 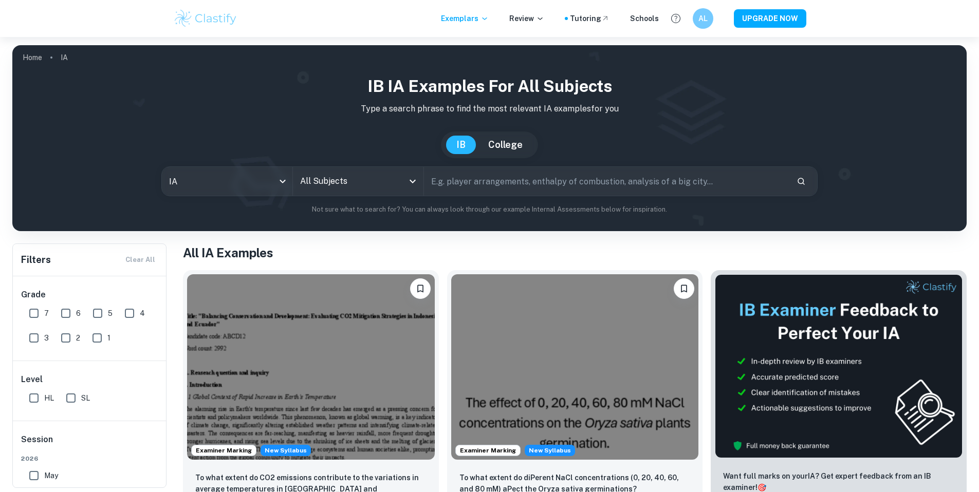 What do you see at coordinates (78, 313) in the screenshot?
I see `span: 6` at bounding box center [78, 313].